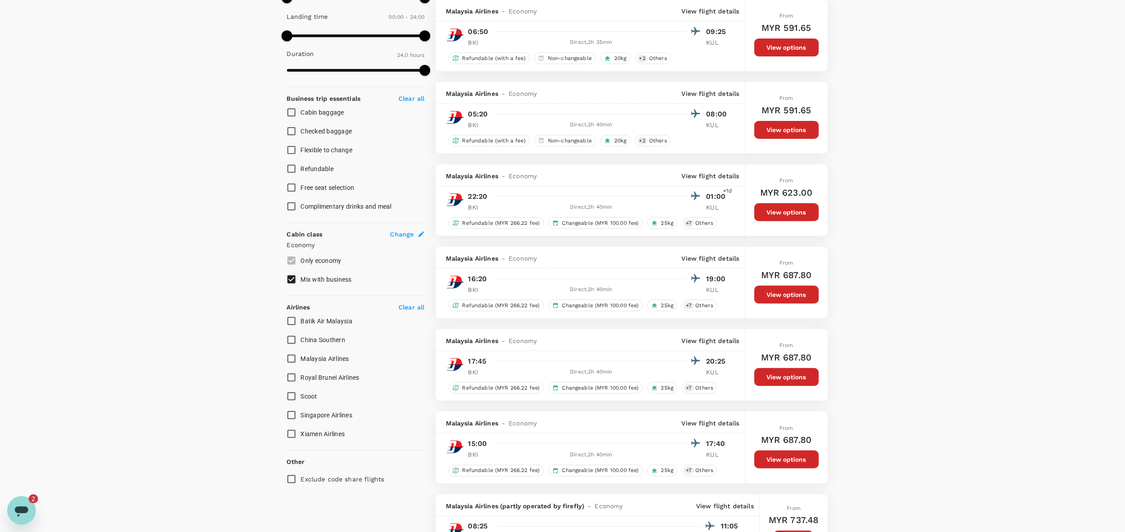  Describe the element at coordinates (305, 234) in the screenshot. I see `strong: Cabin class` at that location.